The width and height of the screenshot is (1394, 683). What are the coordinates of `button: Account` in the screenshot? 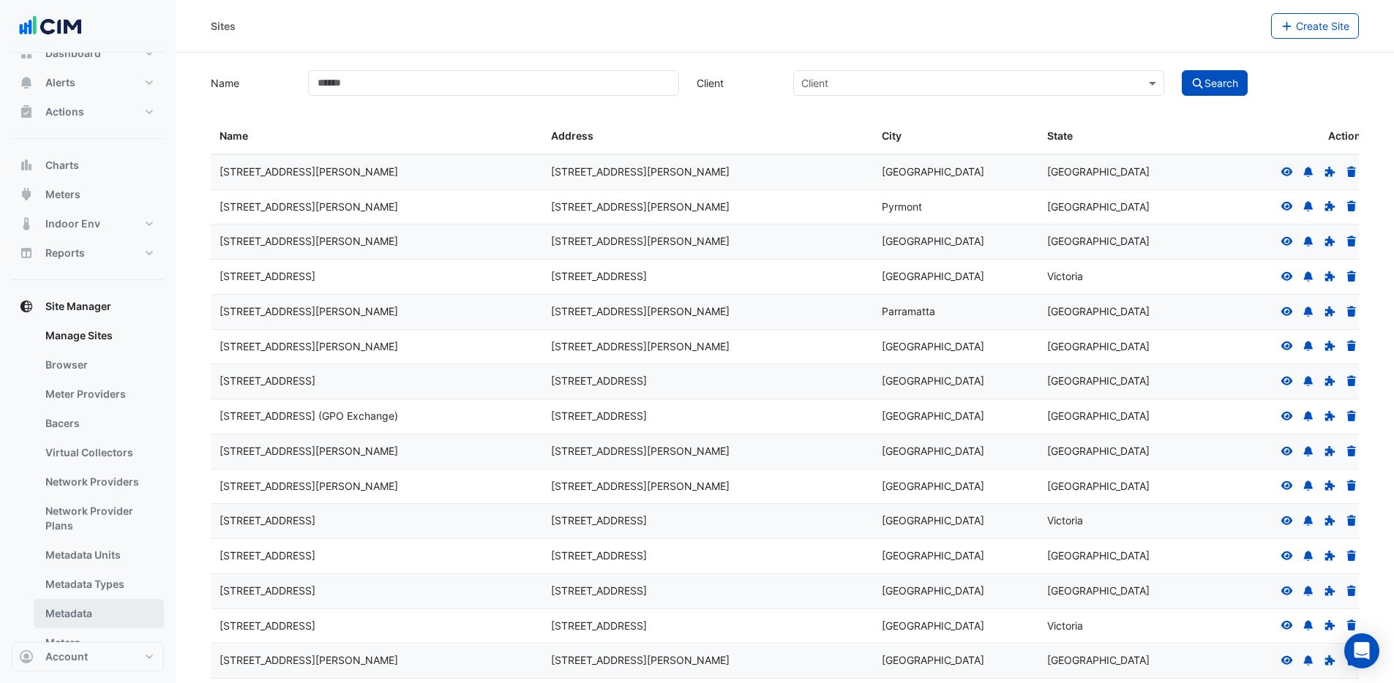 It's located at (88, 657).